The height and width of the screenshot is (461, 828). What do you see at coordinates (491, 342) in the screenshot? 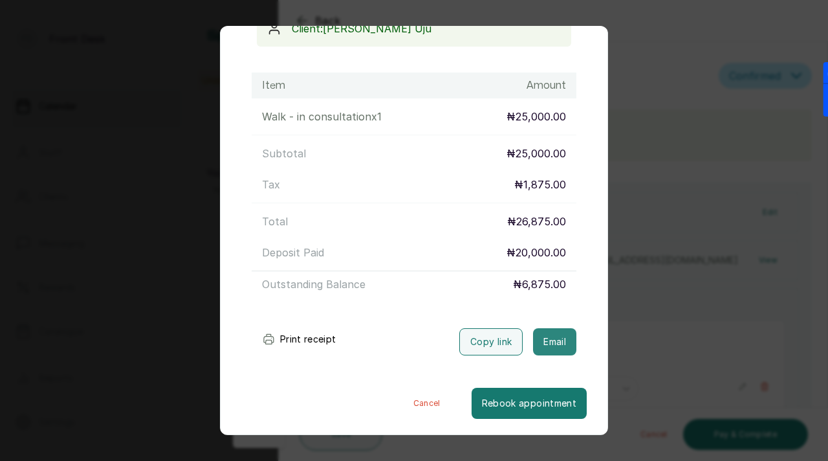
I see `button: Copy link` at bounding box center [491, 342].